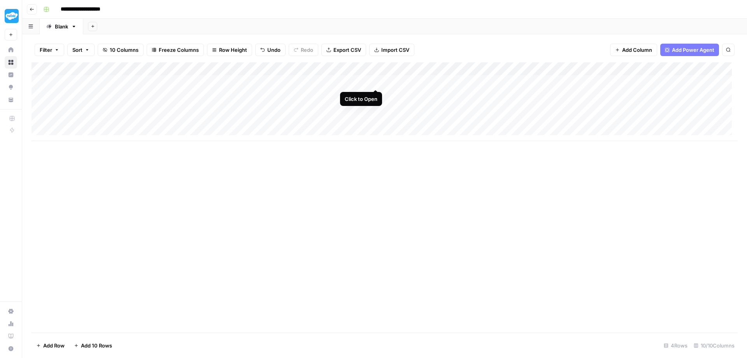 This screenshot has width=747, height=358. Describe the element at coordinates (304, 50) in the screenshot. I see `button: Redo` at that location.